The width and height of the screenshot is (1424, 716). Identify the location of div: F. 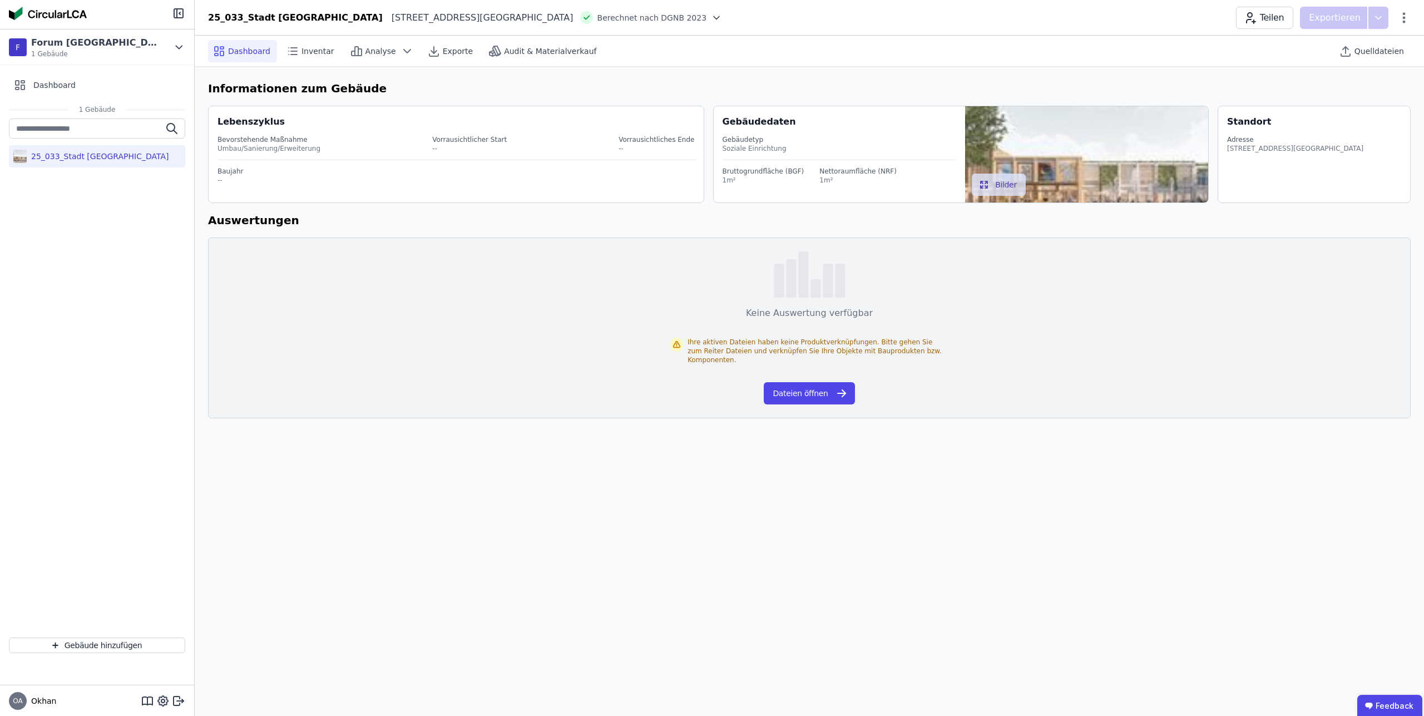
(18, 47).